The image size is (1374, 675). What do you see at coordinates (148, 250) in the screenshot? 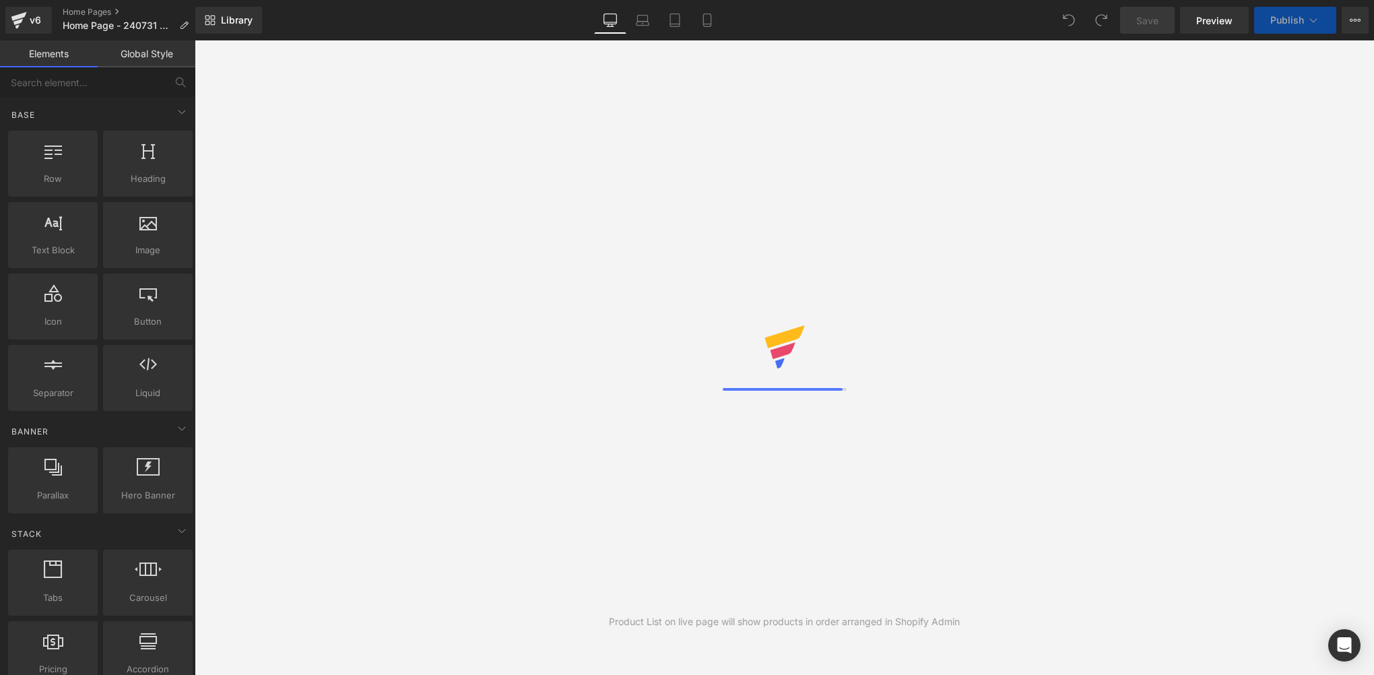
I see `span: Image` at bounding box center [148, 250].